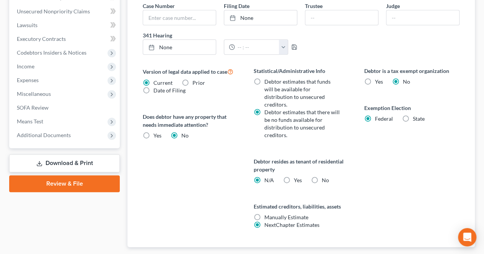  What do you see at coordinates (268, 180) in the screenshot?
I see `span: N/A` at bounding box center [268, 180].